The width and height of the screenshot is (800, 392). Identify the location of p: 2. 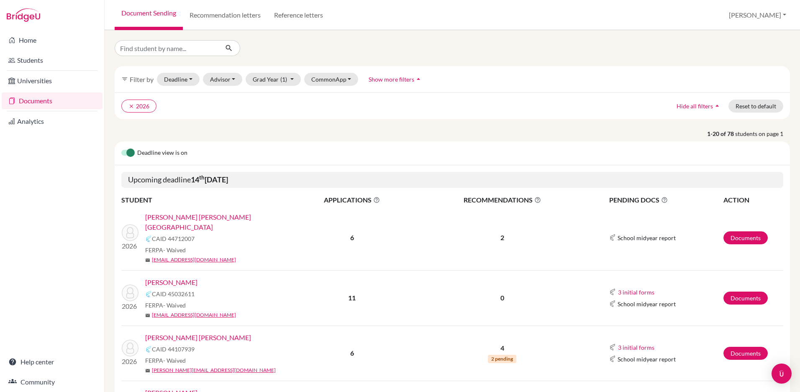
(502, 238).